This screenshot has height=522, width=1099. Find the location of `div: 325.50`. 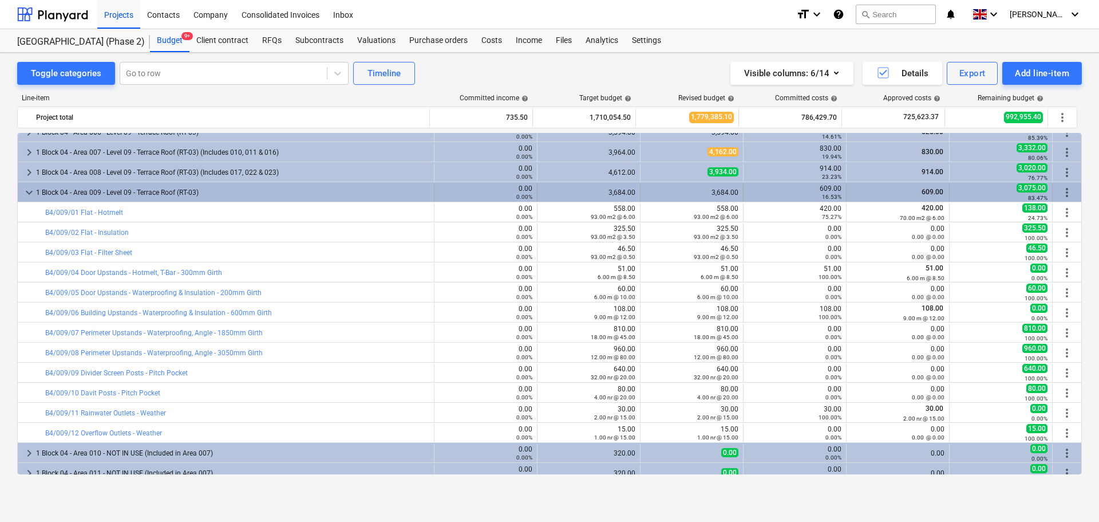

div: 325.50 is located at coordinates (692, 232).